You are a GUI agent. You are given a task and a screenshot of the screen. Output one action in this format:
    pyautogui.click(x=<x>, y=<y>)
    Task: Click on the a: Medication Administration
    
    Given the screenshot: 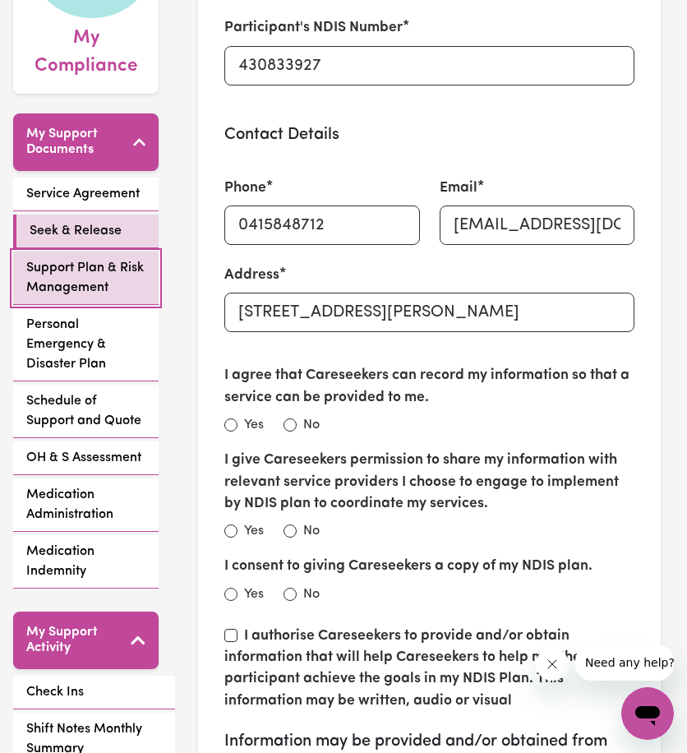 What is the action you would take?
    pyautogui.click(x=85, y=505)
    